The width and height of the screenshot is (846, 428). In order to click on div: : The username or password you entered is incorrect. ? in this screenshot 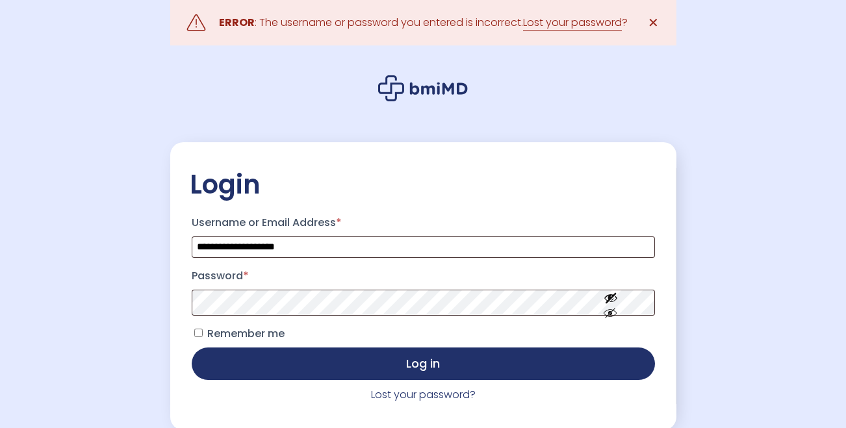, I will do `click(423, 23)`.